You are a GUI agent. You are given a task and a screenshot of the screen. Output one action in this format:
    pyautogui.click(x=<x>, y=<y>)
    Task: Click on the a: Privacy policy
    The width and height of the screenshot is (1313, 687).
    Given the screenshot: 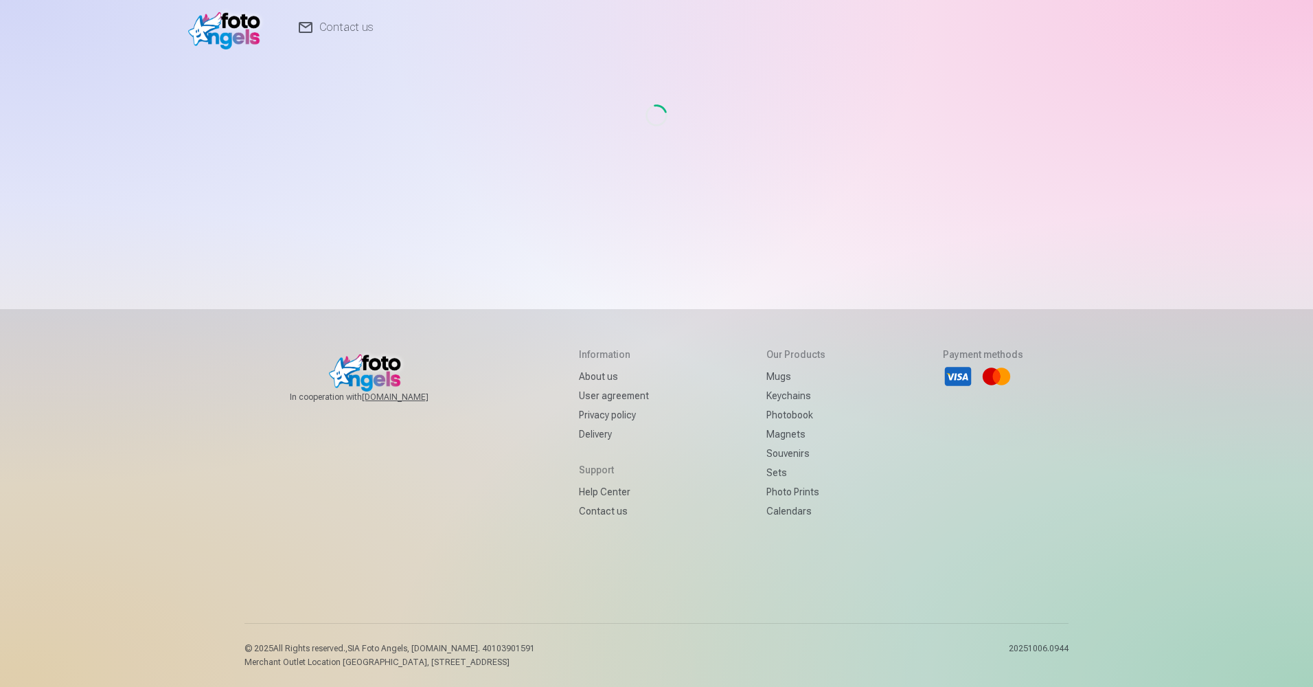 What is the action you would take?
    pyautogui.click(x=614, y=415)
    